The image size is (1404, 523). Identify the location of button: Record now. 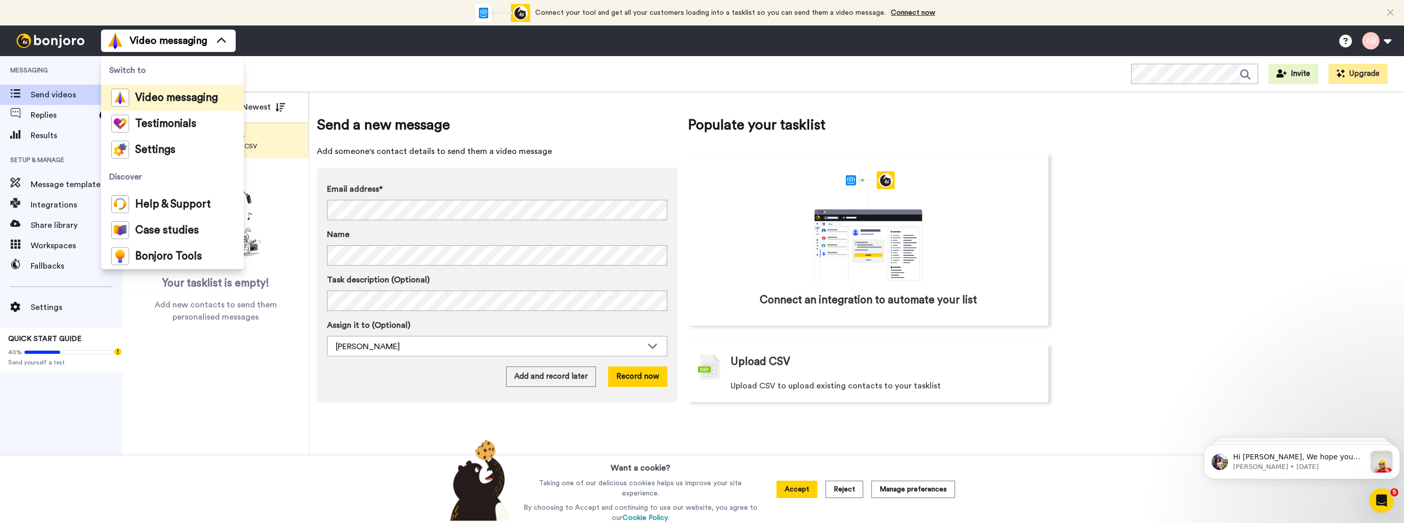
(638, 377).